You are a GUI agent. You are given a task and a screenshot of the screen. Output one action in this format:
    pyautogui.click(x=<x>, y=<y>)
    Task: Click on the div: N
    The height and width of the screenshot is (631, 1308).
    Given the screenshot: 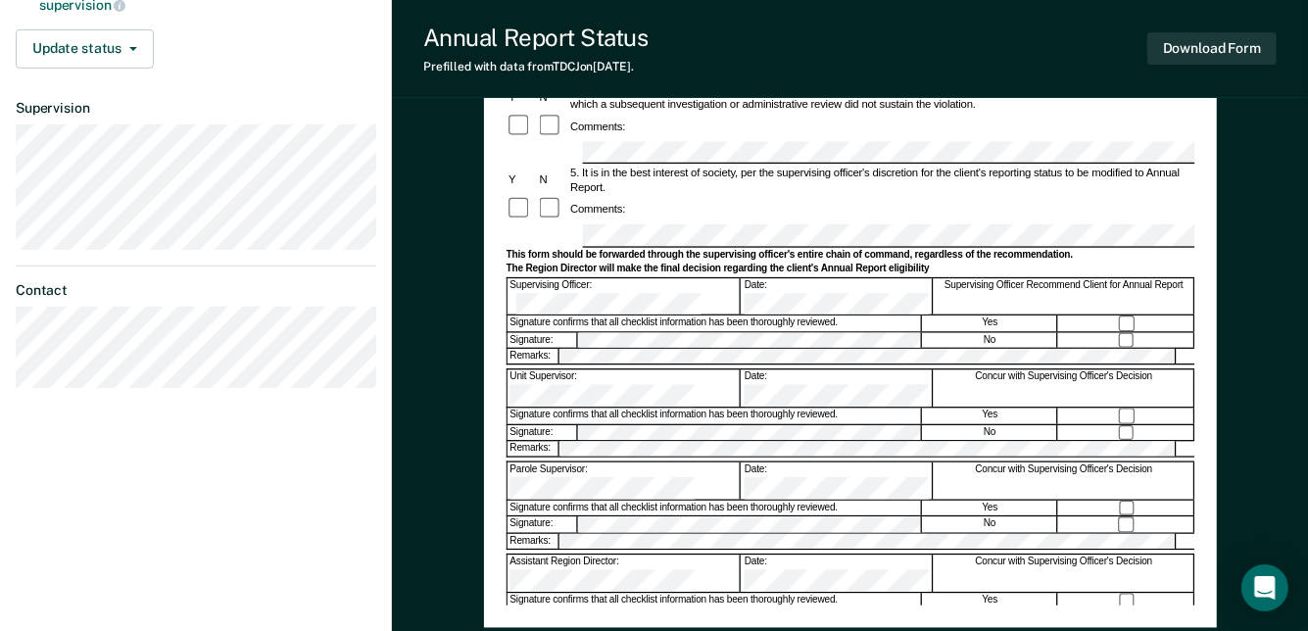 What is the action you would take?
    pyautogui.click(x=552, y=180)
    